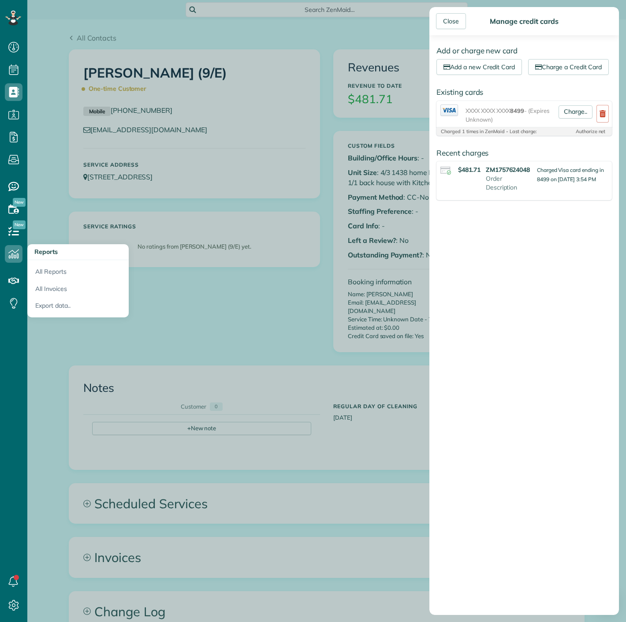  I want to click on div: Close, so click(451, 21).